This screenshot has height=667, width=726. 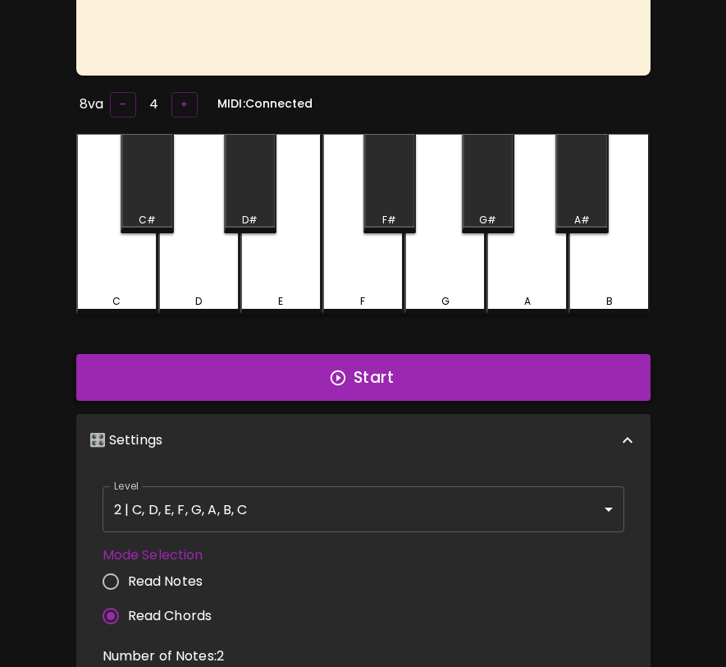 I want to click on div: F#, so click(x=389, y=220).